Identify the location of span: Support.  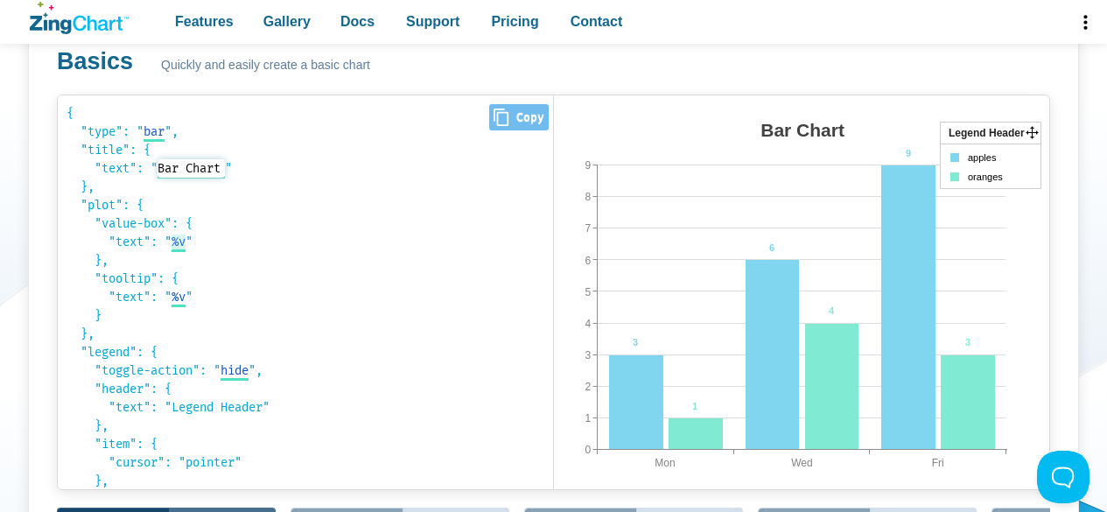
(432, 21).